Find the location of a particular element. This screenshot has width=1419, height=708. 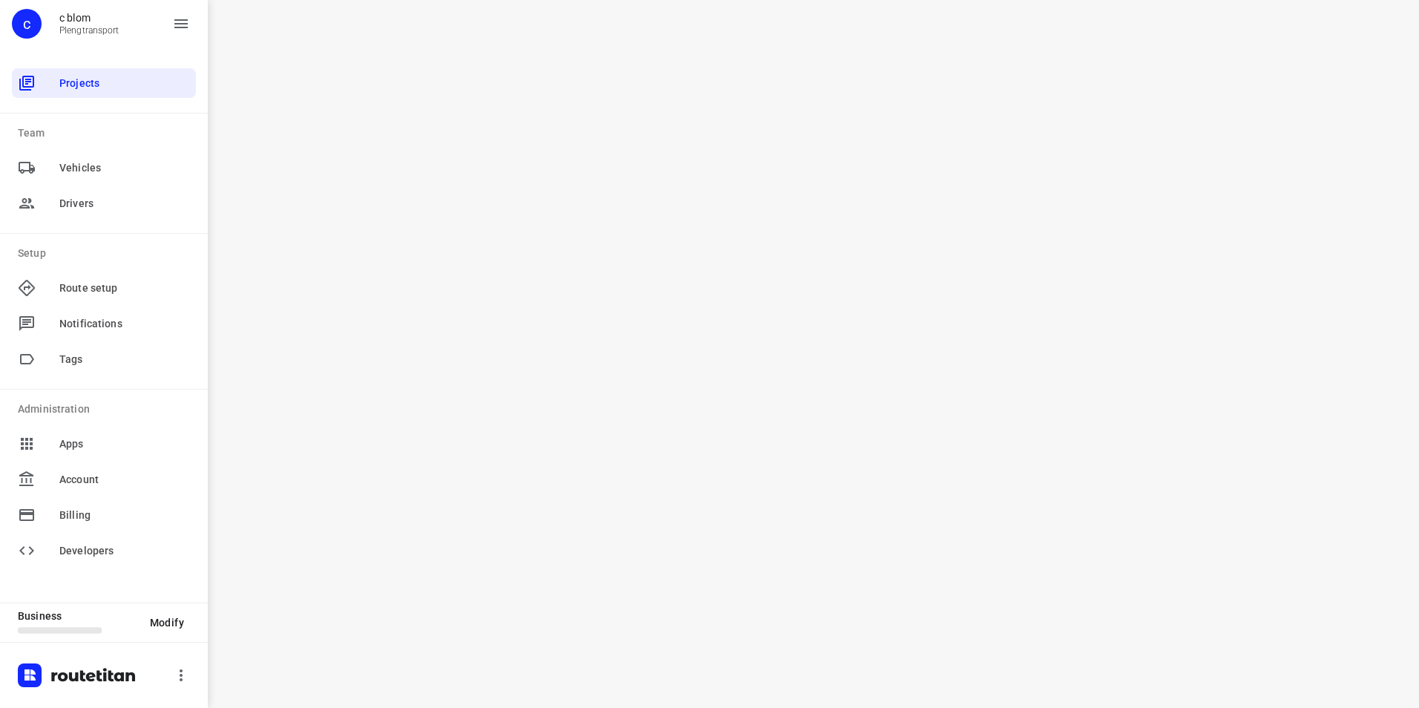

p: Business is located at coordinates (78, 616).